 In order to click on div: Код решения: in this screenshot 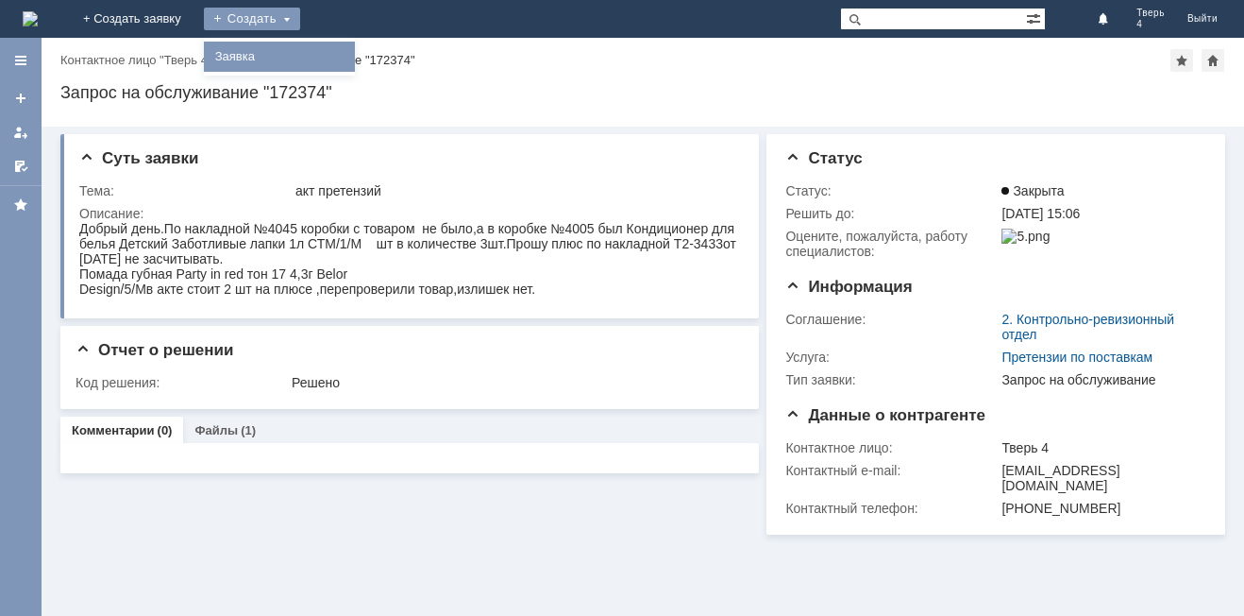, I will do `click(181, 382)`.